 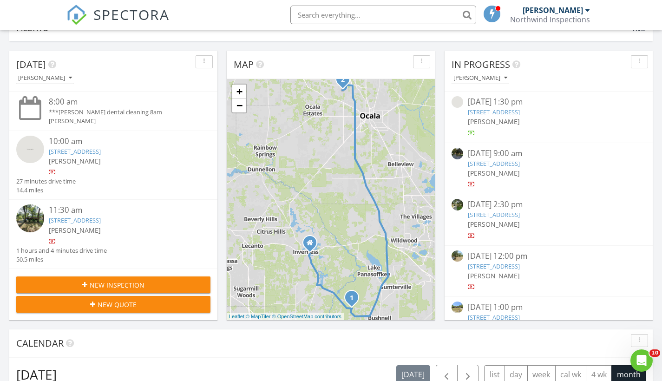 I want to click on span: Map, so click(x=243, y=64).